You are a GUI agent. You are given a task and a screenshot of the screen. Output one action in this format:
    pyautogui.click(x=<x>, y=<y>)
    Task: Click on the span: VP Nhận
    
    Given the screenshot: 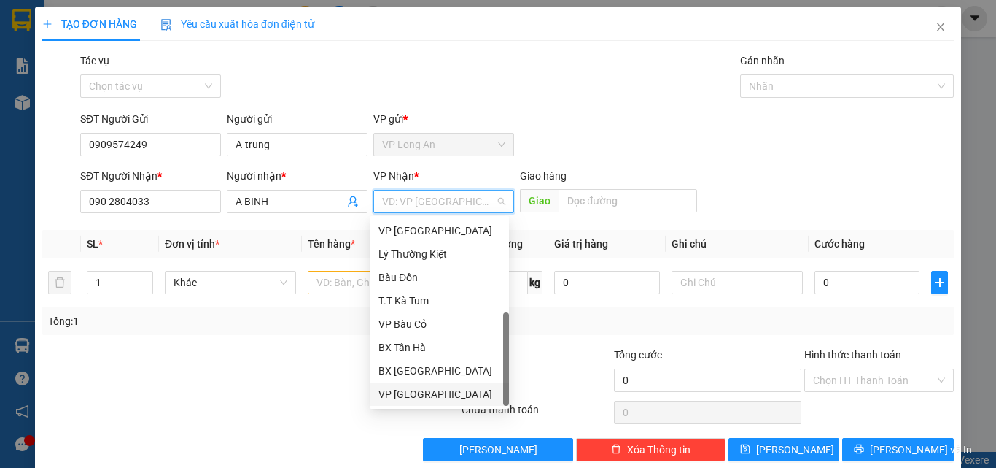 What is the action you would take?
    pyautogui.click(x=394, y=176)
    